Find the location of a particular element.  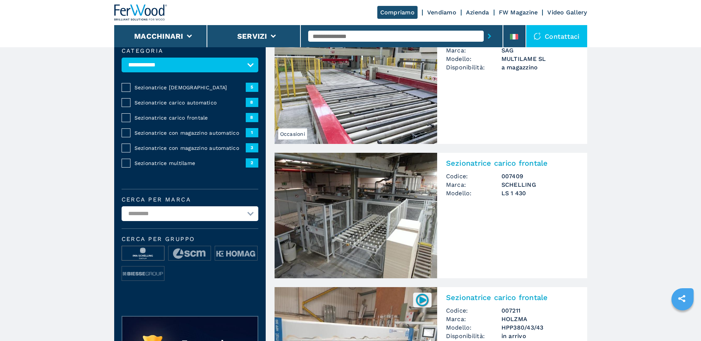

span: 1 is located at coordinates (252, 133).